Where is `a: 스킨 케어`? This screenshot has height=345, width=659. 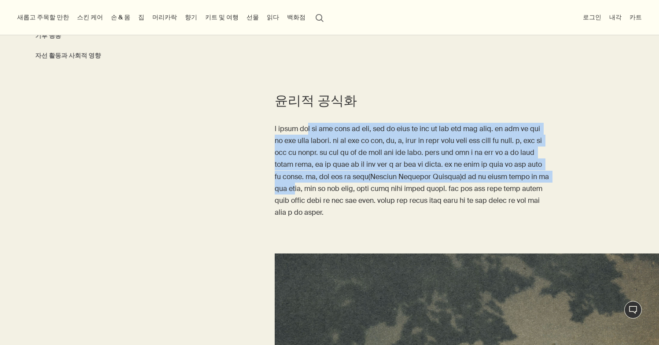
a: 스킨 케어 is located at coordinates (90, 17).